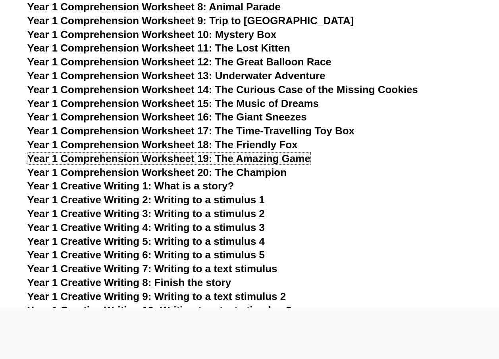  I want to click on a: Year 1 Comprehension Worksheet 12: The Great Balloon Race, so click(179, 62).